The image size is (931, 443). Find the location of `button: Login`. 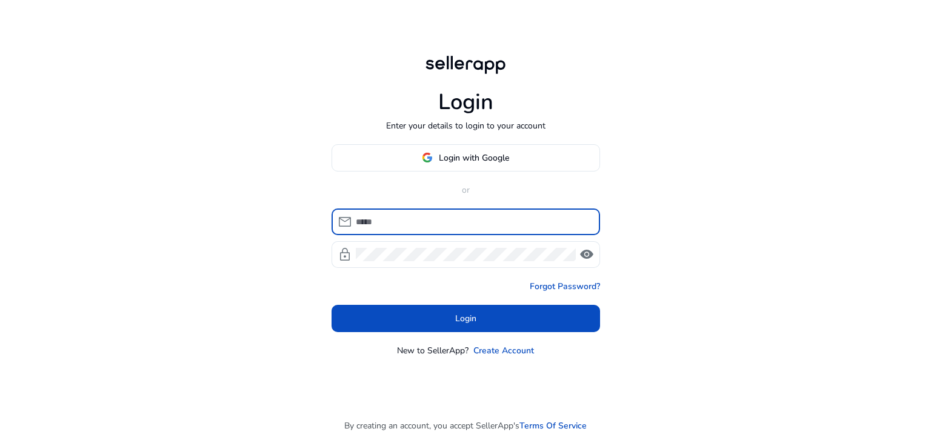

button: Login is located at coordinates (465, 318).